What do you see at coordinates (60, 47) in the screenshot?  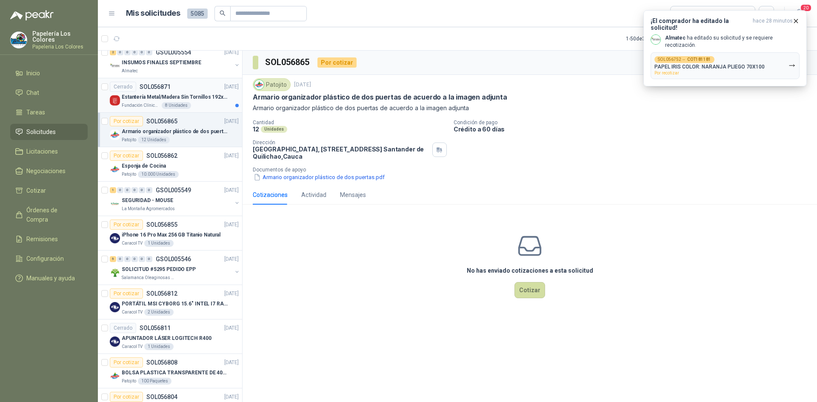 I see `p: Papeleria Los Colores` at bounding box center [60, 47].